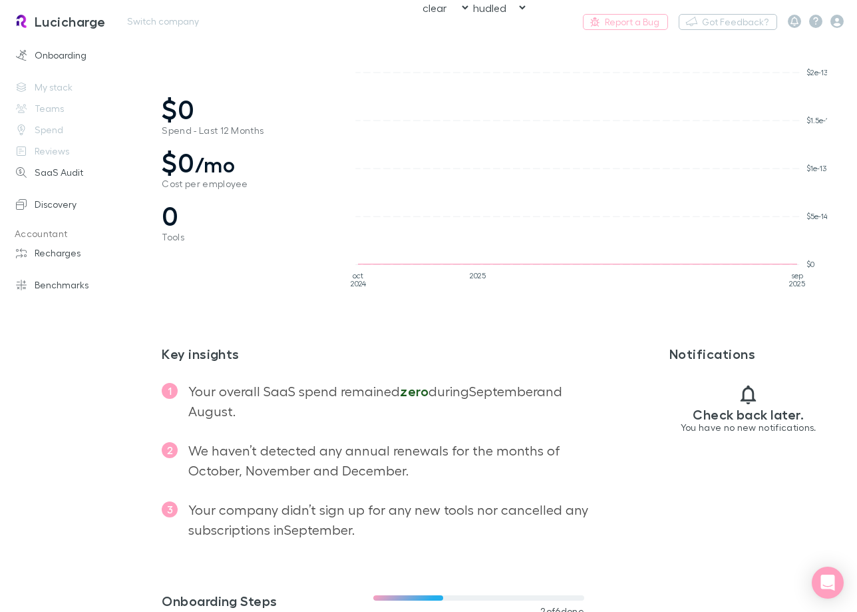  I want to click on button: Got Feedback?, so click(728, 22).